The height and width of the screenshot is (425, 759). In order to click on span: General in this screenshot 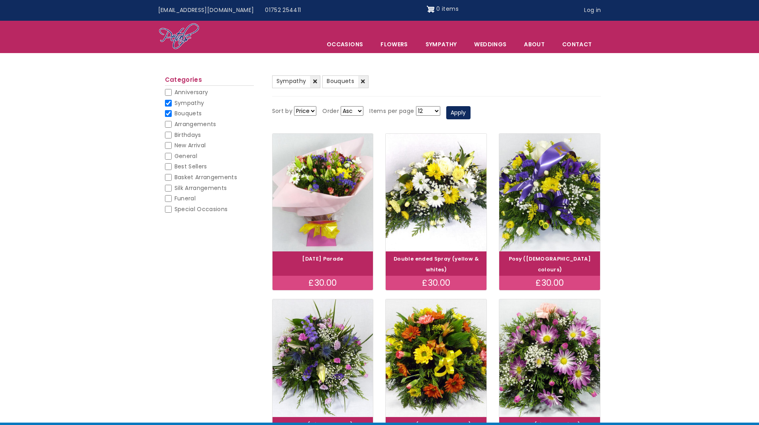, I will do `click(186, 156)`.